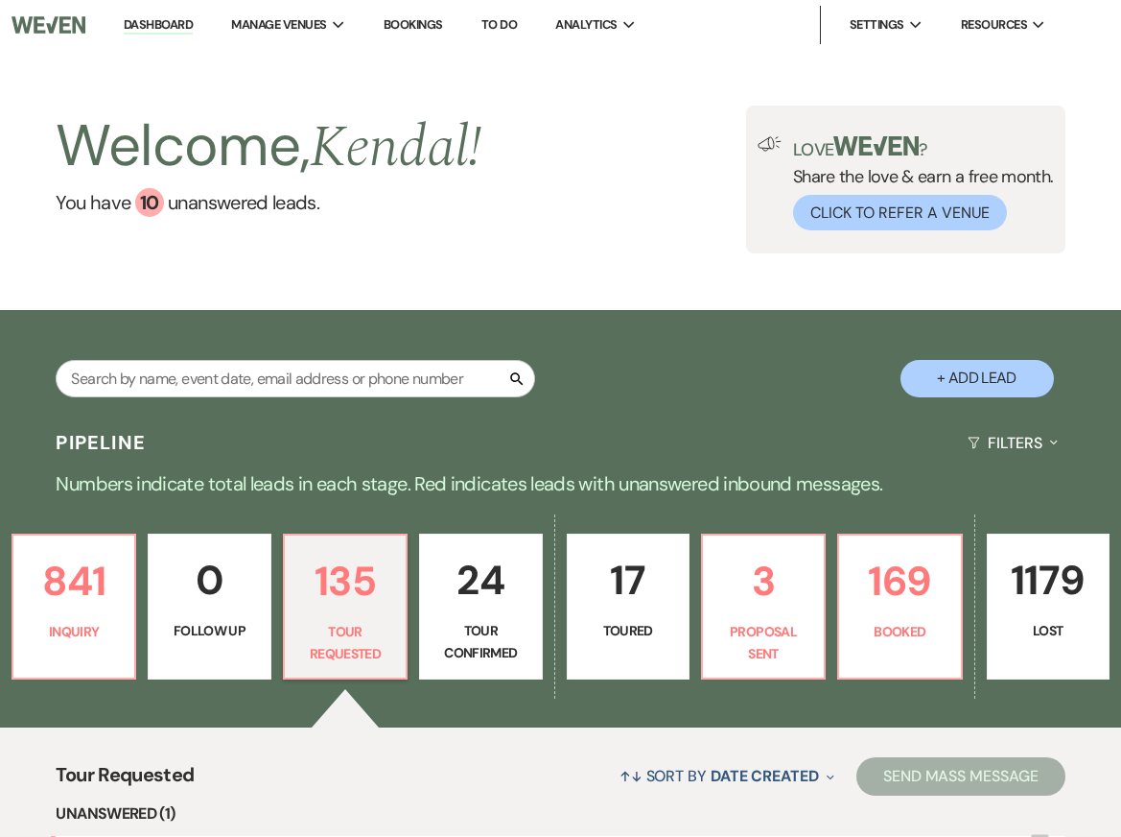 The height and width of the screenshot is (837, 1121). What do you see at coordinates (268, 147) in the screenshot?
I see `h2: Welcome,` at bounding box center [268, 147].